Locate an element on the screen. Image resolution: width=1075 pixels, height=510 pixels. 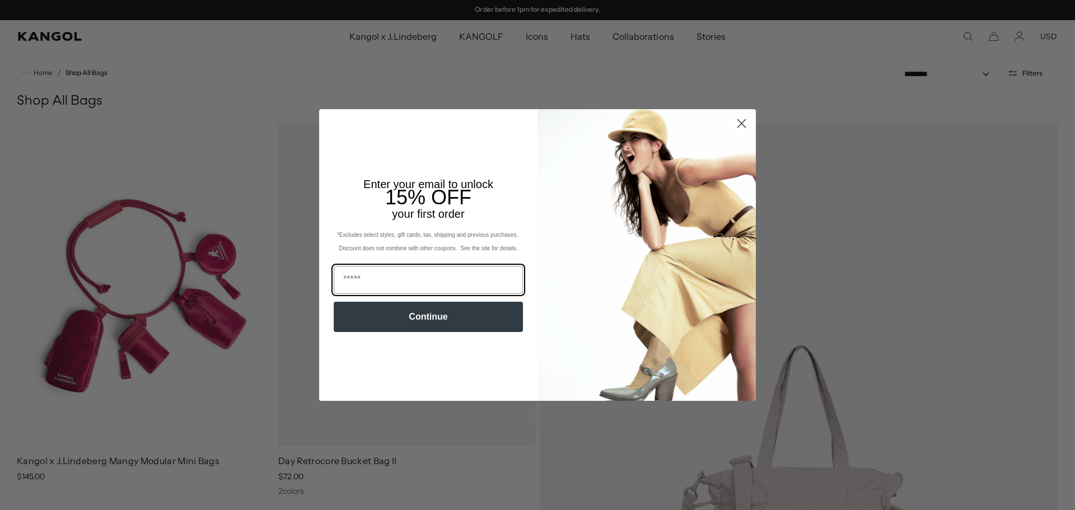
span: *Excludes select styles, gift cards, tax, shipping and previous purchases. Discount does not comb... is located at coordinates (428, 241).